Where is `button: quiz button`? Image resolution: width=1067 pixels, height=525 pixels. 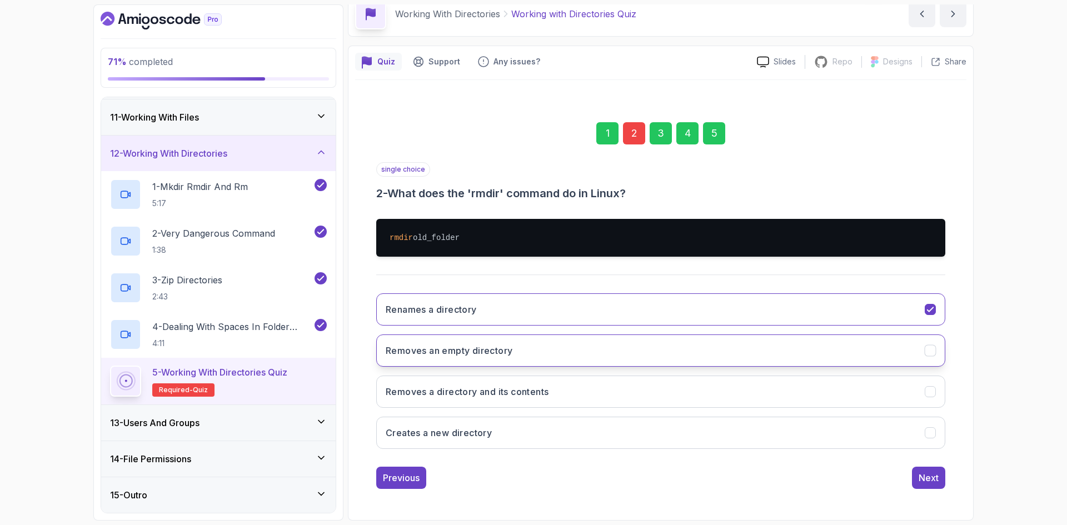
button: quiz button is located at coordinates (379, 62).